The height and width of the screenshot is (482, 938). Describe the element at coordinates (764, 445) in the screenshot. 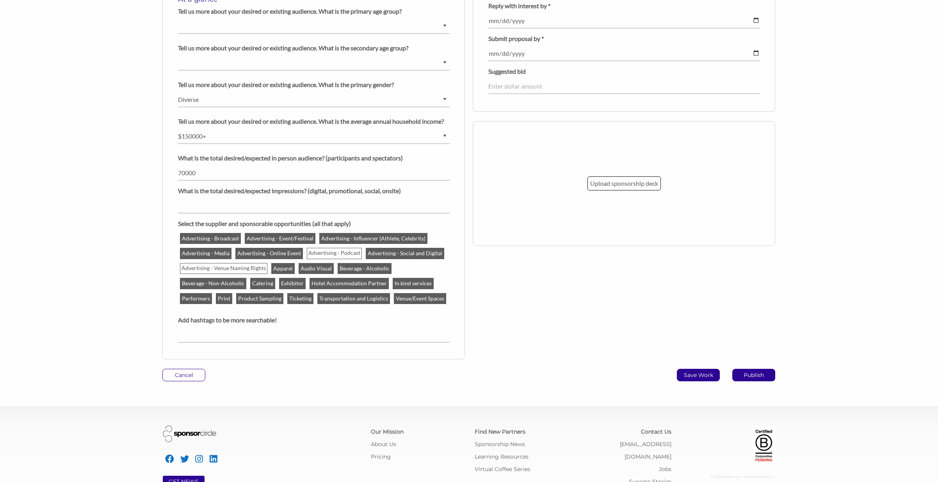

I see `img: Certified Corporation Pending Logo` at that location.